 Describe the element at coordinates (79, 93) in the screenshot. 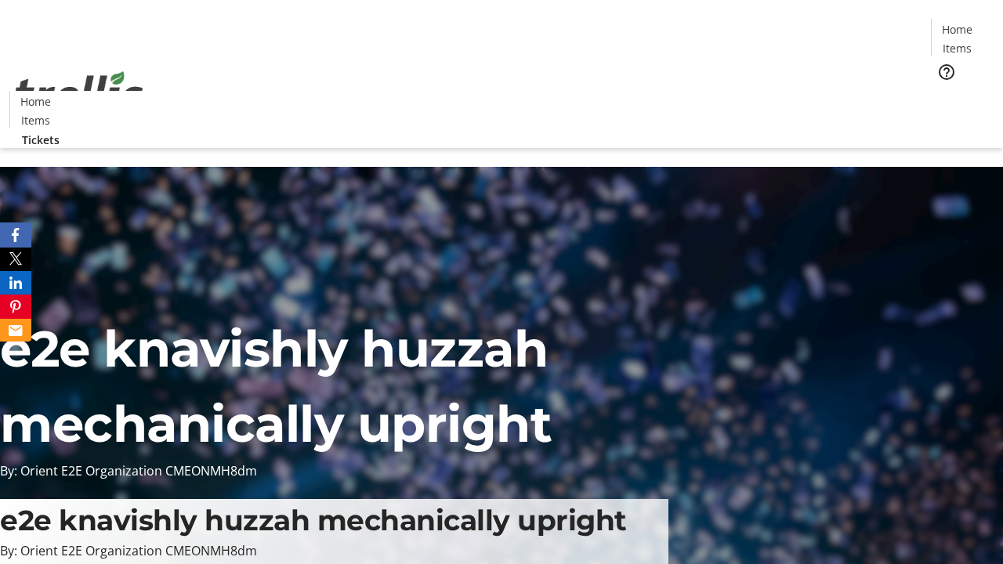

I see `img: Orient E2E Organization CMEONMH8dm's Logo` at that location.